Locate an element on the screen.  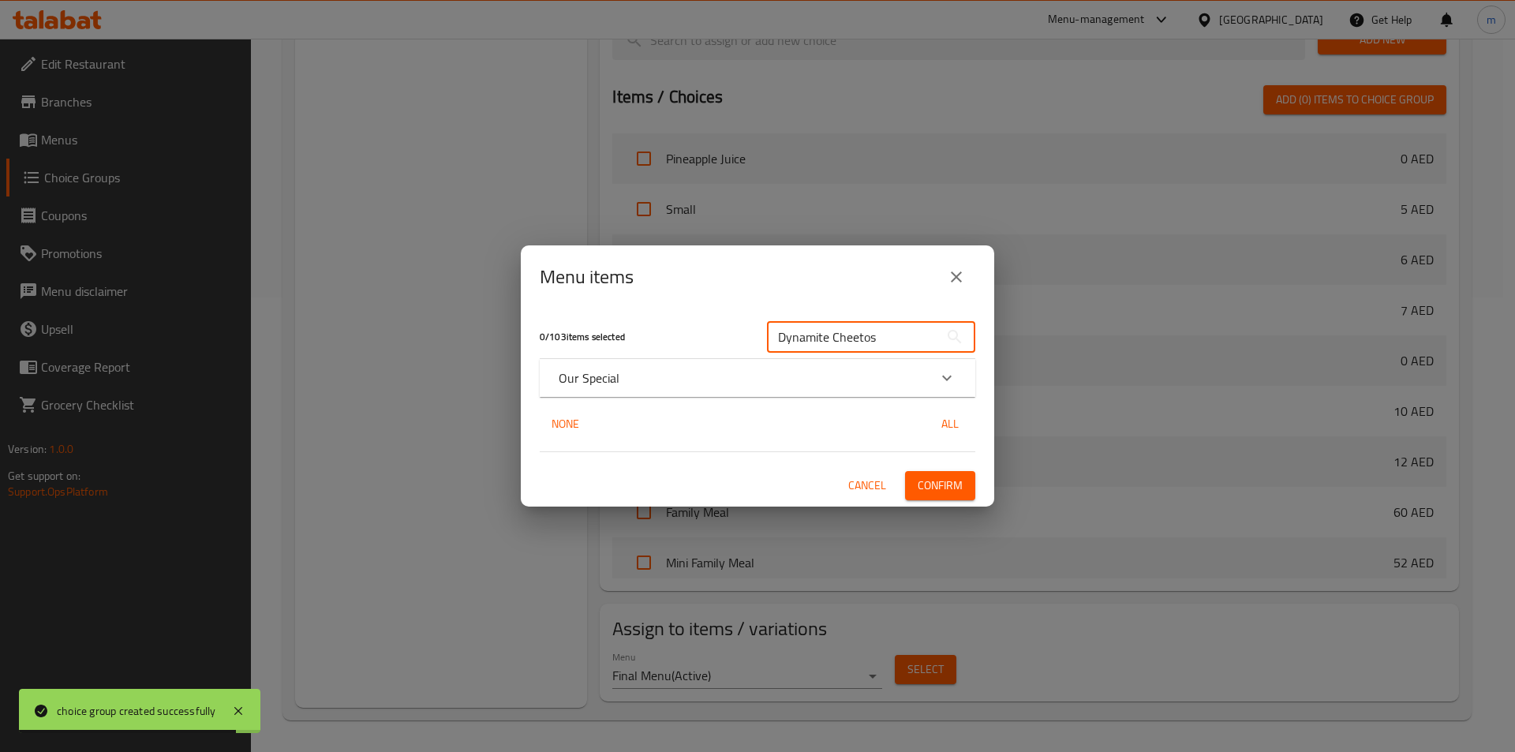
button: Confirm is located at coordinates (940, 485).